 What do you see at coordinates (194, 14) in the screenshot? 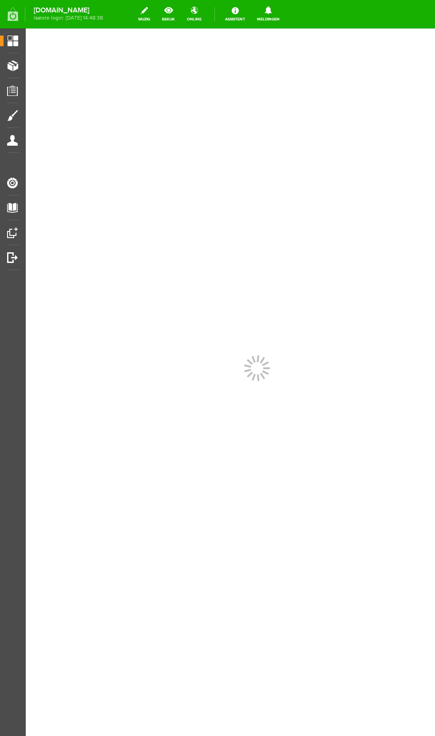
I see `a: online` at bounding box center [194, 14].